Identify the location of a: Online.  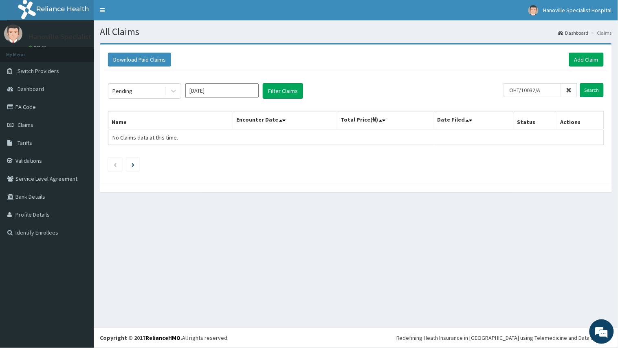
(38, 47).